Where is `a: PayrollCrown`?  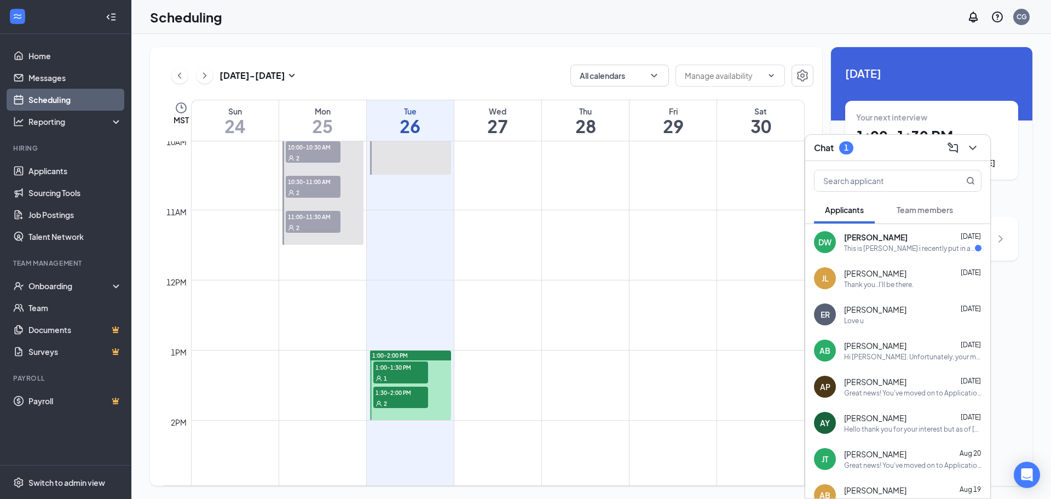 a: PayrollCrown is located at coordinates (75, 401).